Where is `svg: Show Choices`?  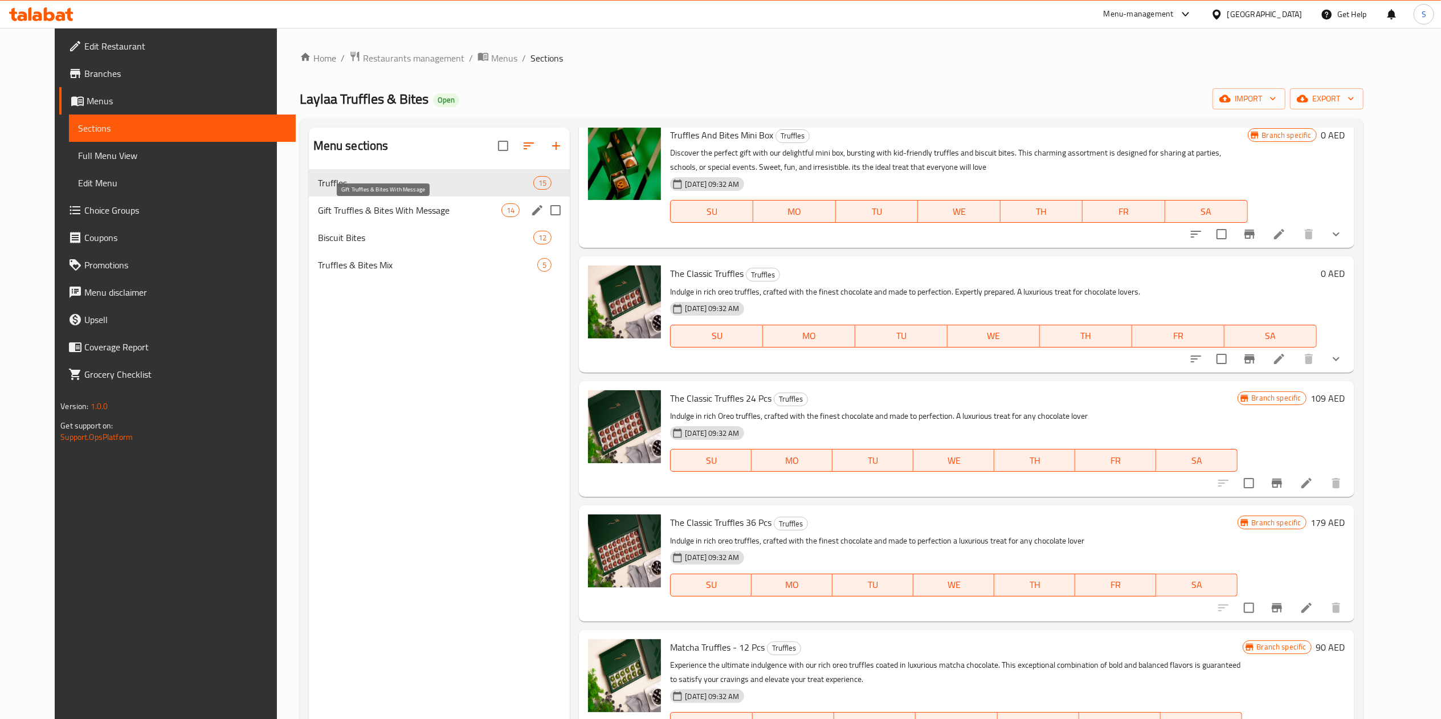 svg: Show Choices is located at coordinates (1337, 359).